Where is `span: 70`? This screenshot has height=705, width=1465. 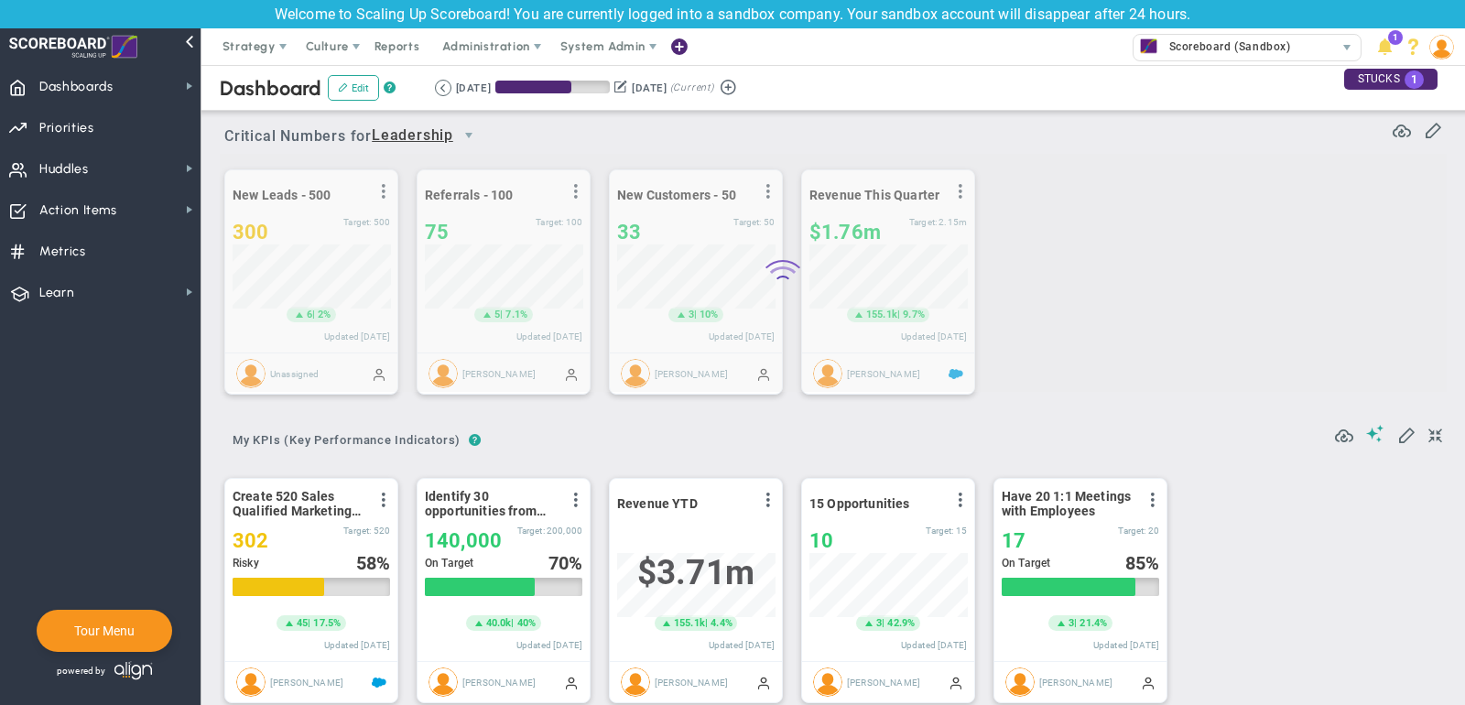 span: 70 is located at coordinates (559, 563).